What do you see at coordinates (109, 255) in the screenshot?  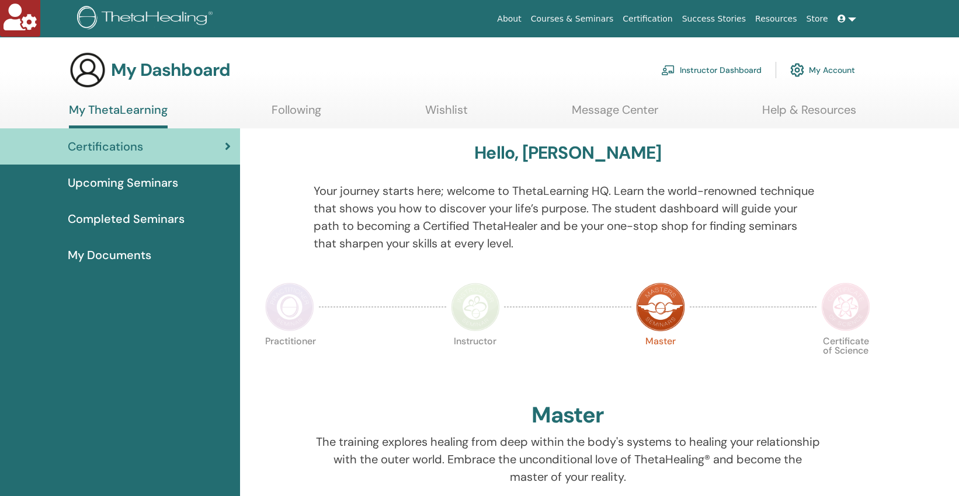 I see `span: My Documents` at bounding box center [109, 255].